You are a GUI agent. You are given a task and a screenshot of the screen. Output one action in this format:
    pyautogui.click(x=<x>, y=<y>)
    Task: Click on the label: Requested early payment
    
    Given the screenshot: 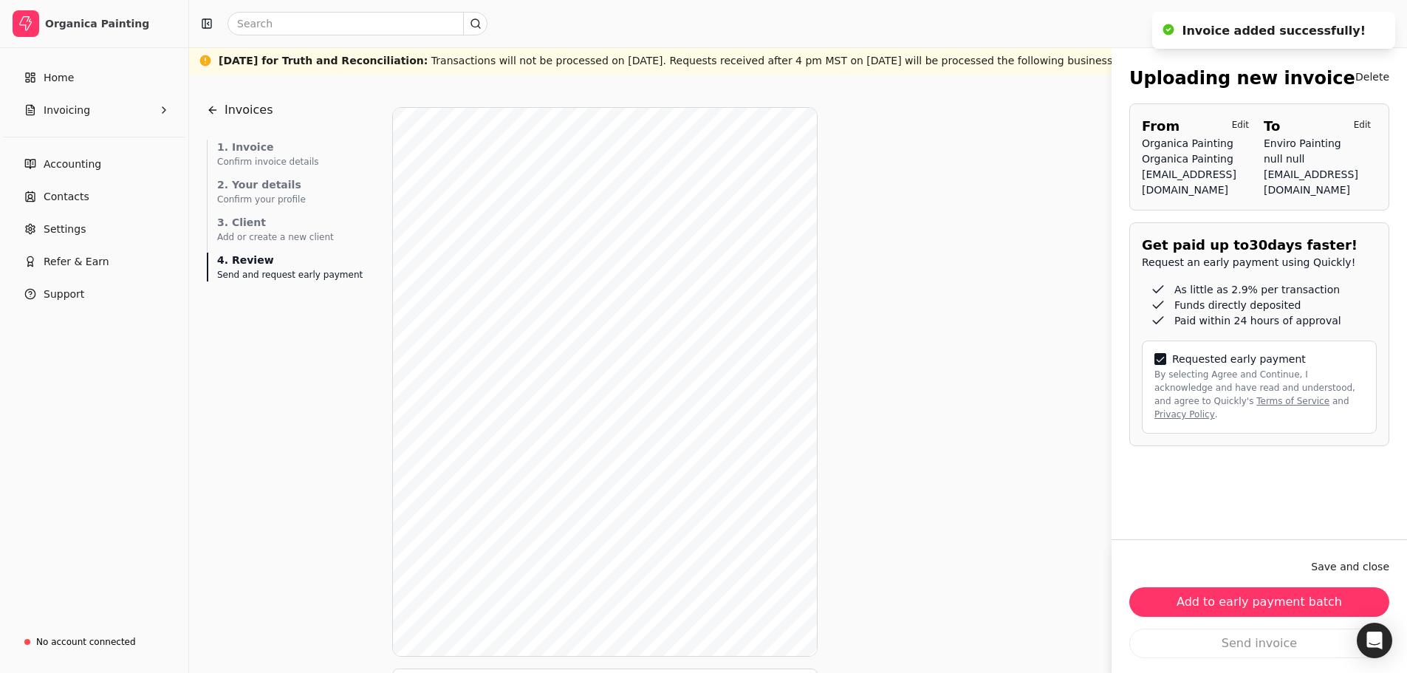 What is the action you would take?
    pyautogui.click(x=1239, y=359)
    